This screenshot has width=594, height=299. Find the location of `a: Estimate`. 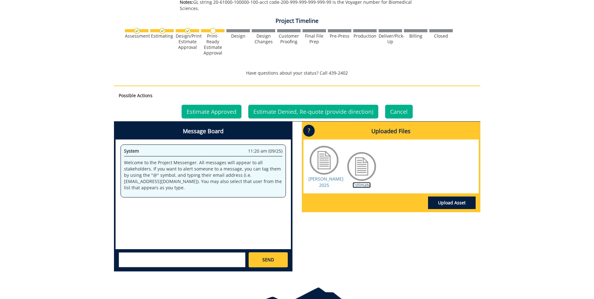

a: Estimate is located at coordinates (362, 185).